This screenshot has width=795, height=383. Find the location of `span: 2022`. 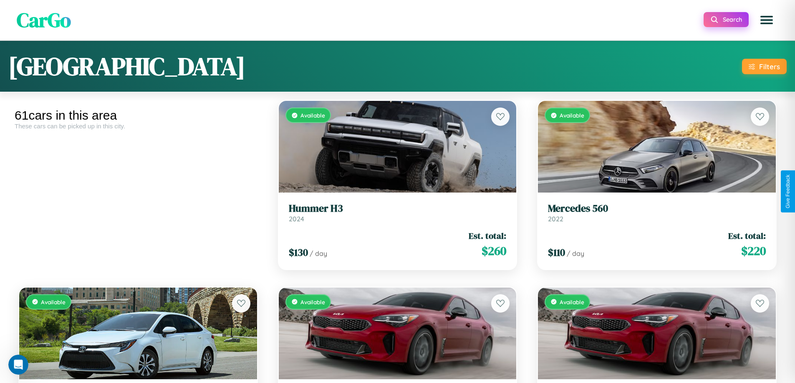

span: 2022 is located at coordinates (555, 219).